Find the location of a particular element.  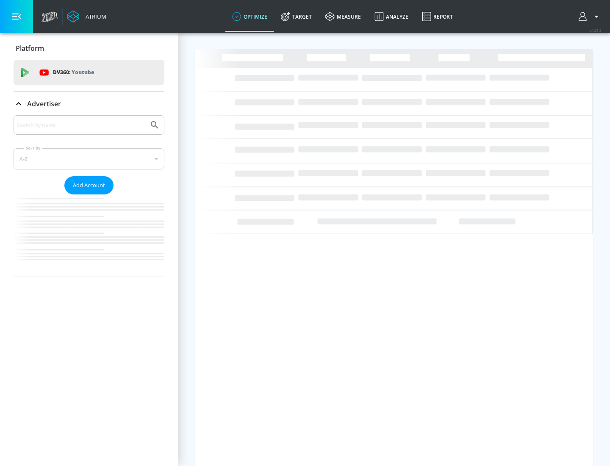

nav: list of Advertiser is located at coordinates (89, 236).